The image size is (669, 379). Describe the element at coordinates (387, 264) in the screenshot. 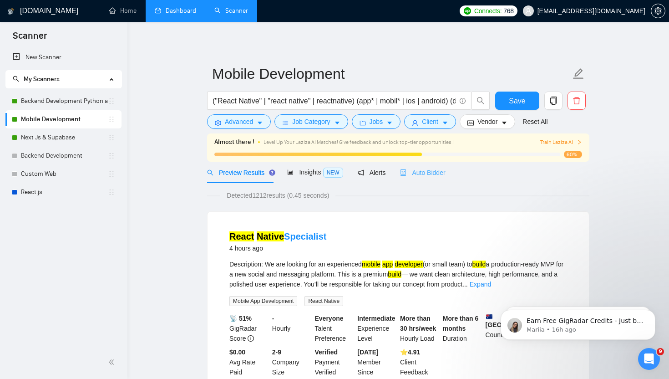

I see `mark: app` at that location.